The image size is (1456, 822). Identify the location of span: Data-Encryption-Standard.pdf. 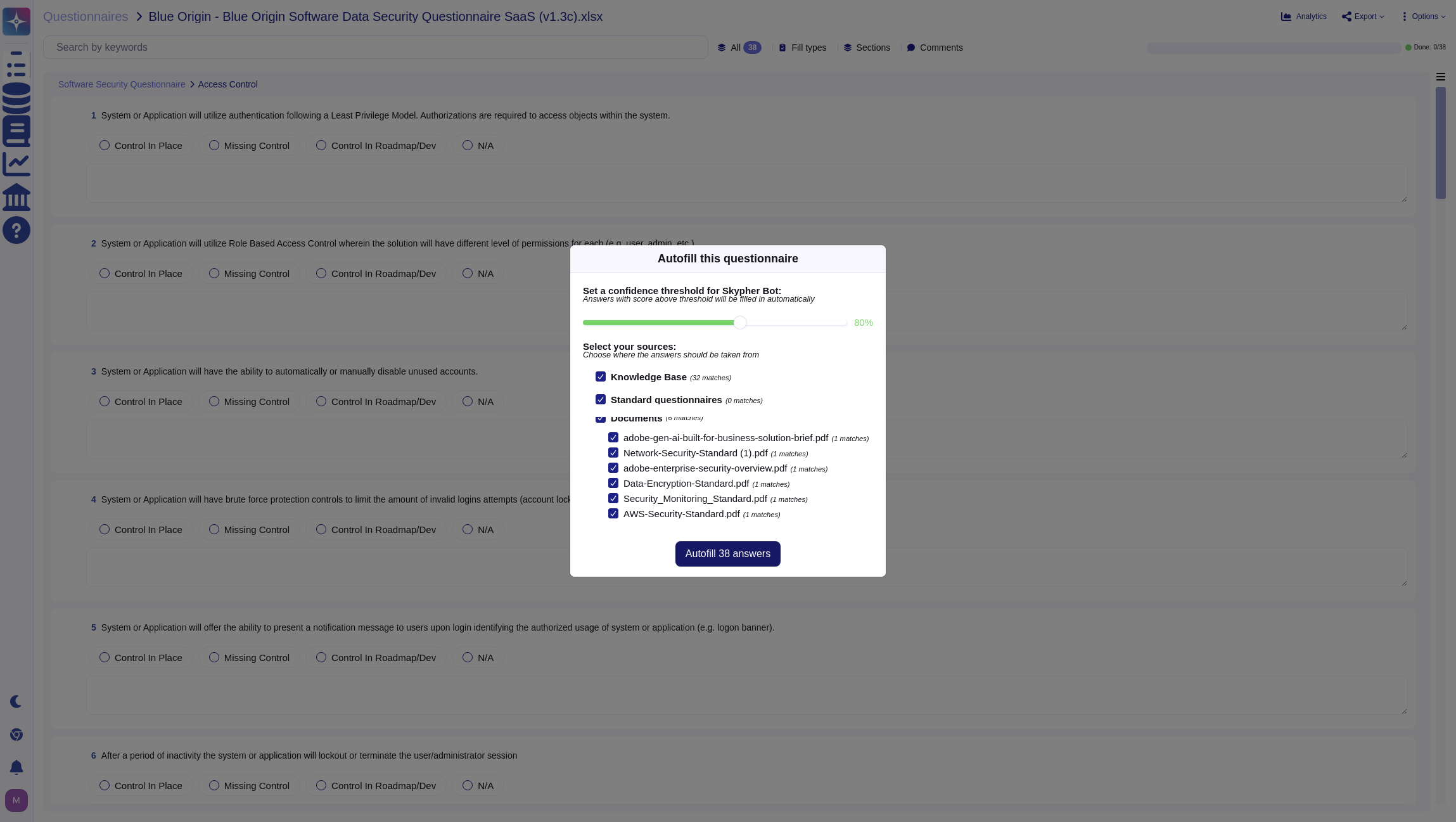
(687, 483).